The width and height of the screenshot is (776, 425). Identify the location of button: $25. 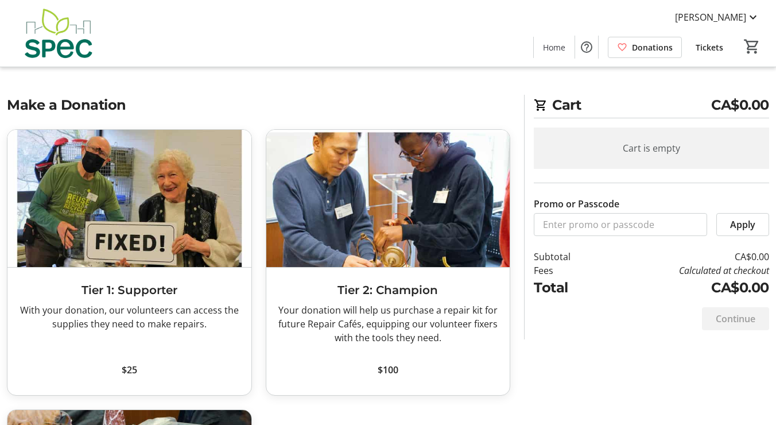
(129, 370).